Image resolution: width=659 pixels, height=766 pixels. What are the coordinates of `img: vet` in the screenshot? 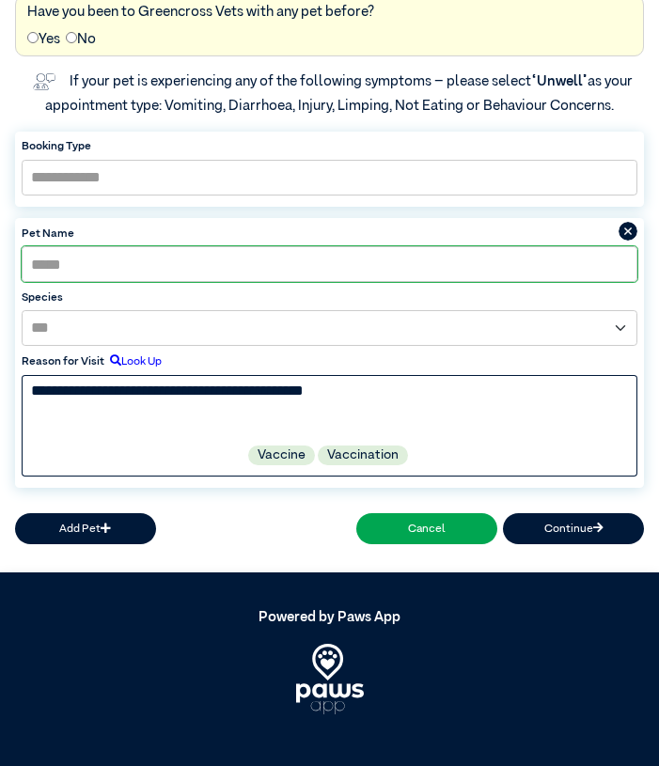 It's located at (44, 82).